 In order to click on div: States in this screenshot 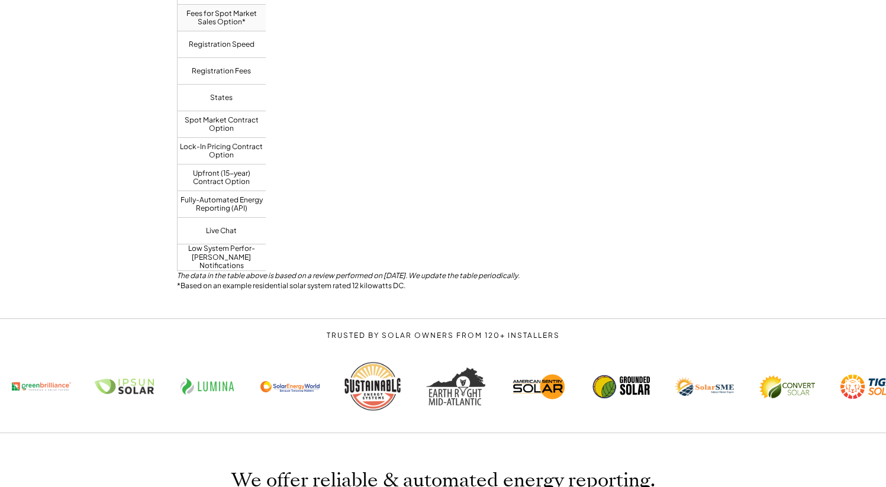, I will do `click(221, 98)`.